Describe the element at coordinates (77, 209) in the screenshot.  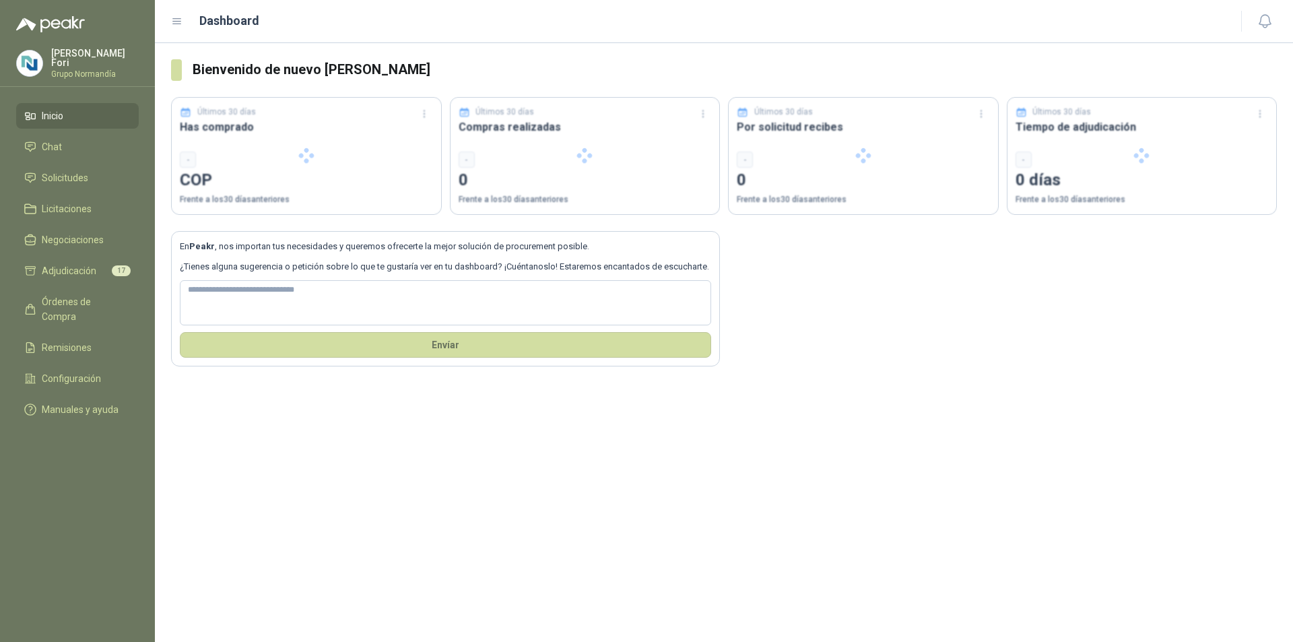
I see `a: Licitaciones` at that location.